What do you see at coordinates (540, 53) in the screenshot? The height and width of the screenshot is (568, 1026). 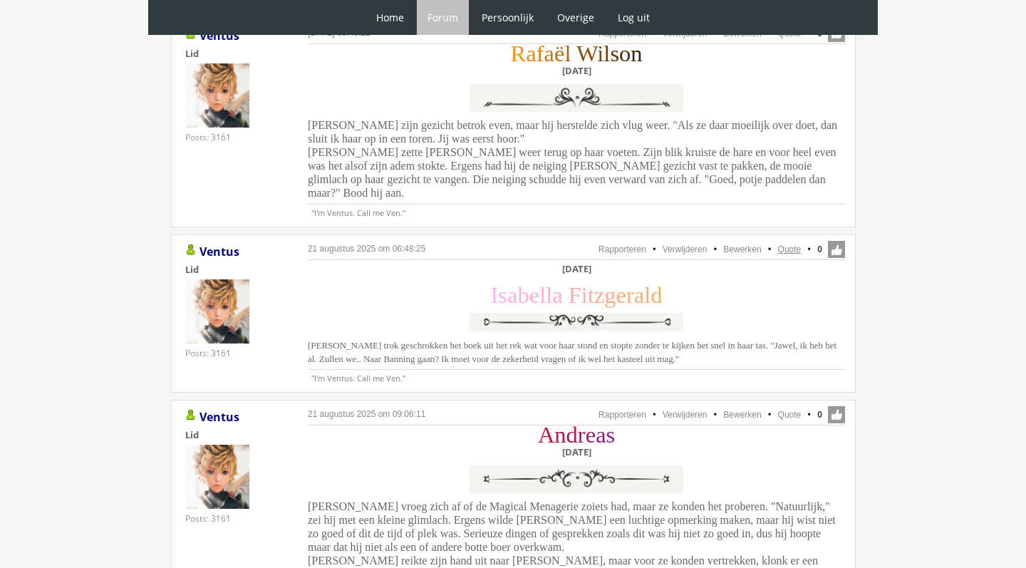 I see `span: f` at bounding box center [540, 53].